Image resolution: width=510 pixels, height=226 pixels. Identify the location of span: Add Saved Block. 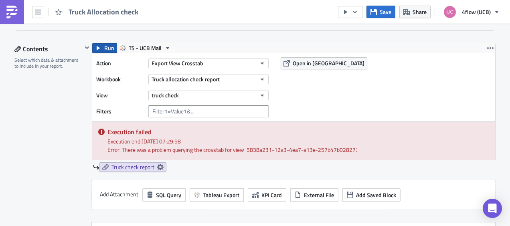
(376, 195).